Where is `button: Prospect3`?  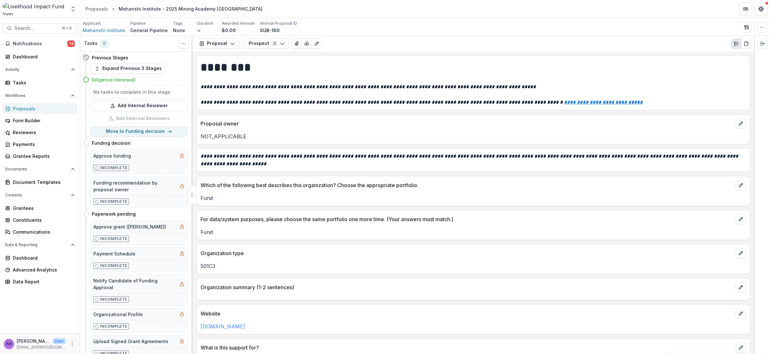 button: Prospect3 is located at coordinates (267, 44).